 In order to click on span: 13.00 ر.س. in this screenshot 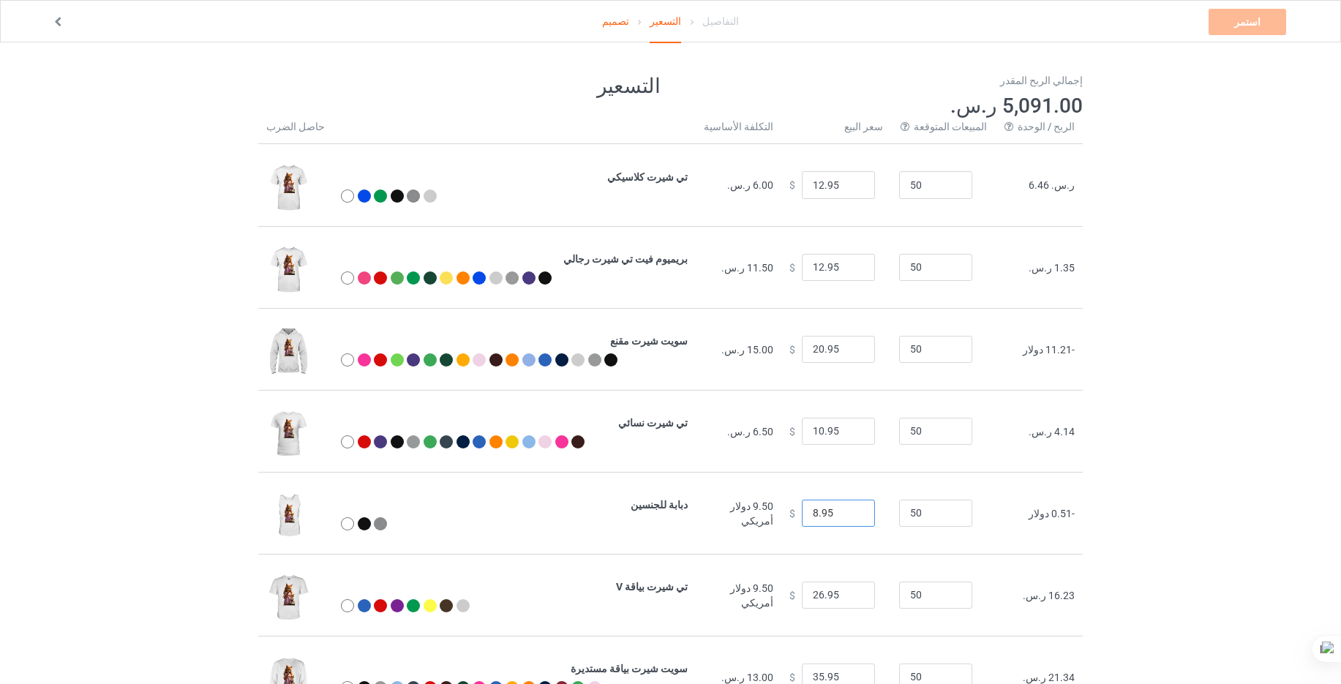, I will do `click(747, 677)`.